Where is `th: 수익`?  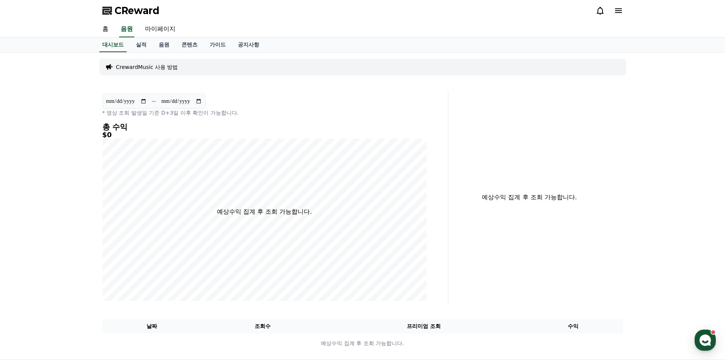 th: 수익 is located at coordinates (573, 326).